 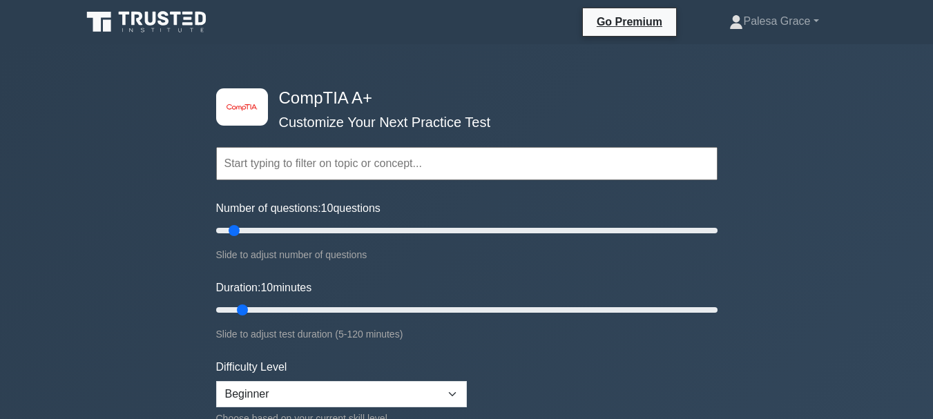 What do you see at coordinates (461, 98) in the screenshot?
I see `h4: CompTIA A+` at bounding box center [461, 98].